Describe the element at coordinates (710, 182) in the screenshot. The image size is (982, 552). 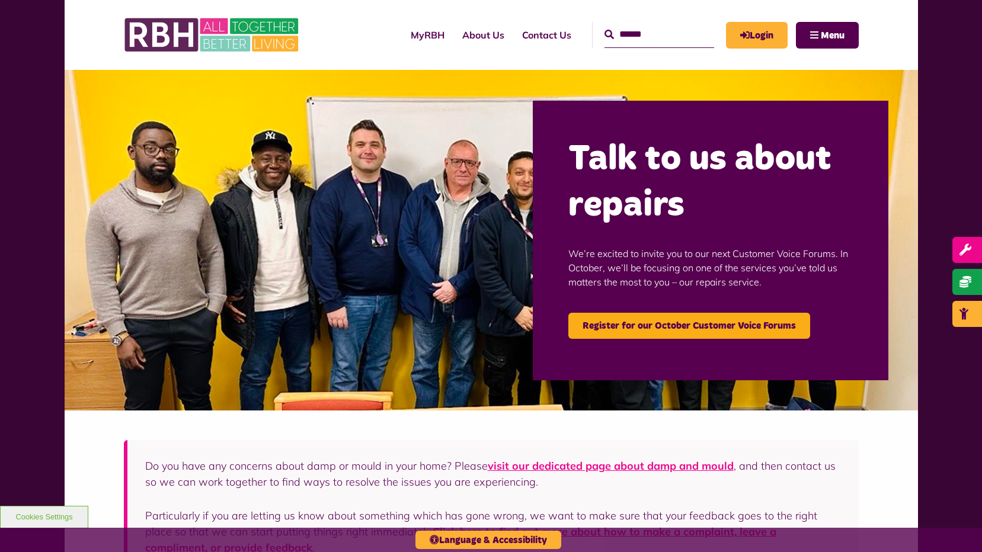
I see `h2: Talk to us about repairs` at that location.